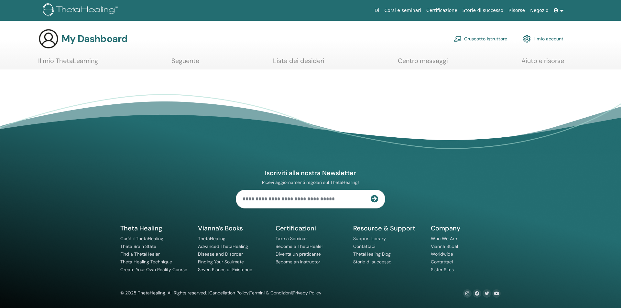 Image resolution: width=621 pixels, height=308 pixels. I want to click on a: Diventa un praticante, so click(298, 254).